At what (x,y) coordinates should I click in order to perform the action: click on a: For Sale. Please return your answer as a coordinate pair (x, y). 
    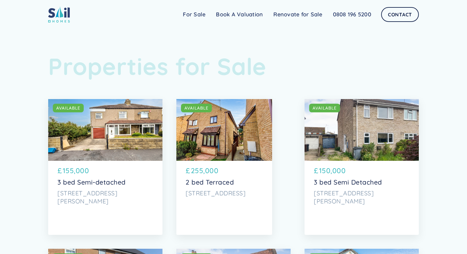
    Looking at the image, I should click on (194, 15).